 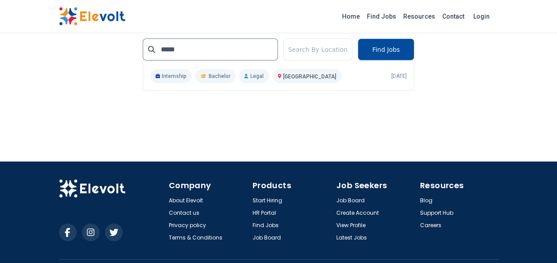 I want to click on a: View Profile, so click(x=351, y=225).